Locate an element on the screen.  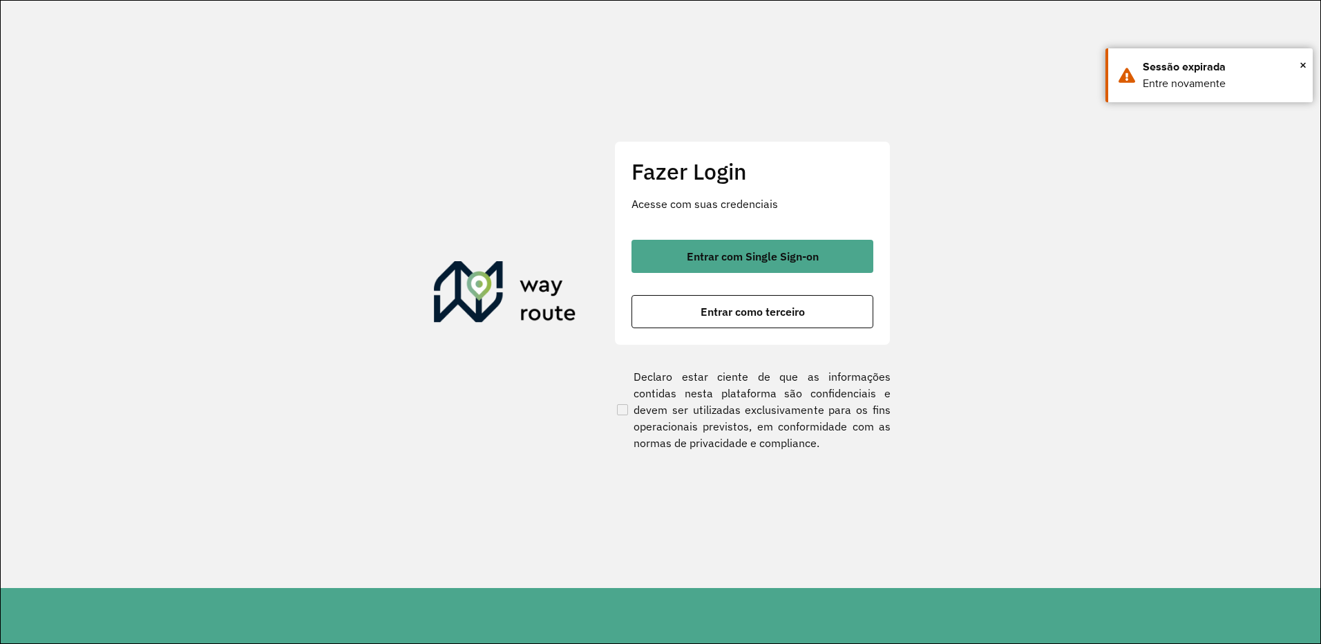
span: Entrar com Single Sign-on is located at coordinates (752, 256).